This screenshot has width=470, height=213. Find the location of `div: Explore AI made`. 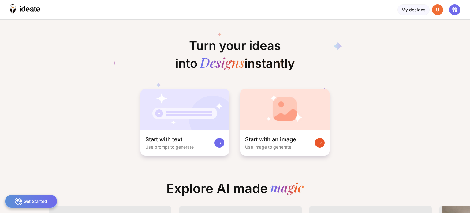

div: Explore AI made is located at coordinates (235, 191).